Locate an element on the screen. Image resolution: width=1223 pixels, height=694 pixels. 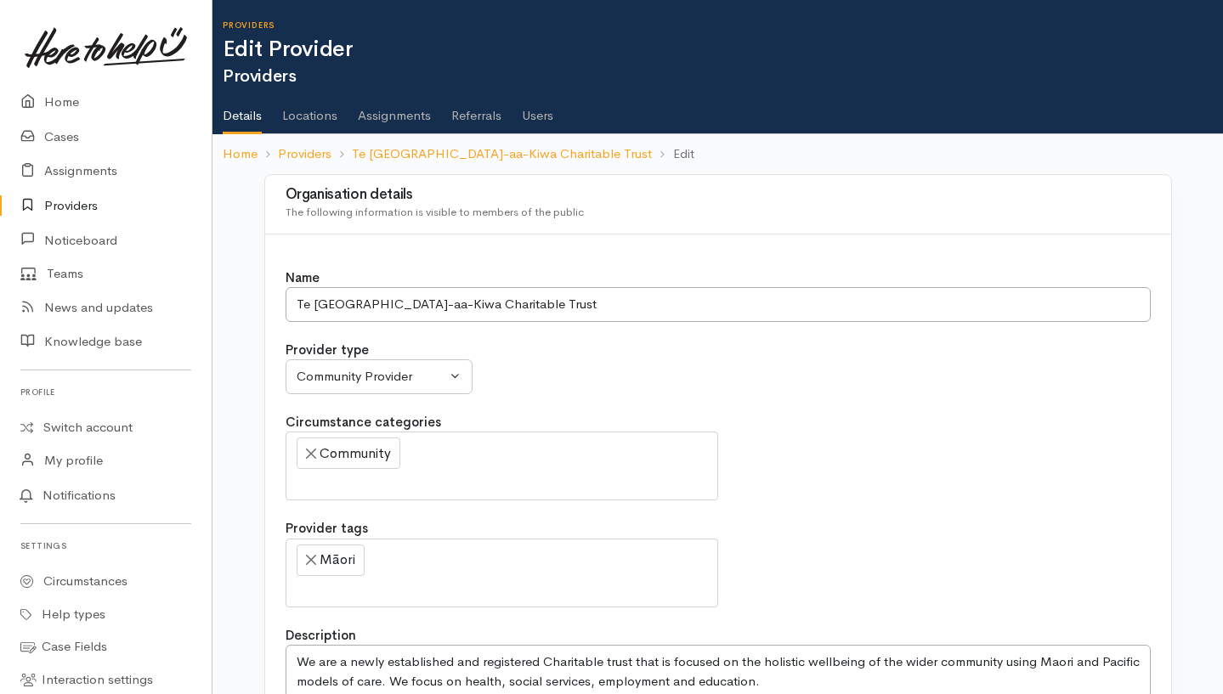
button: Community Provider is located at coordinates (379, 377).